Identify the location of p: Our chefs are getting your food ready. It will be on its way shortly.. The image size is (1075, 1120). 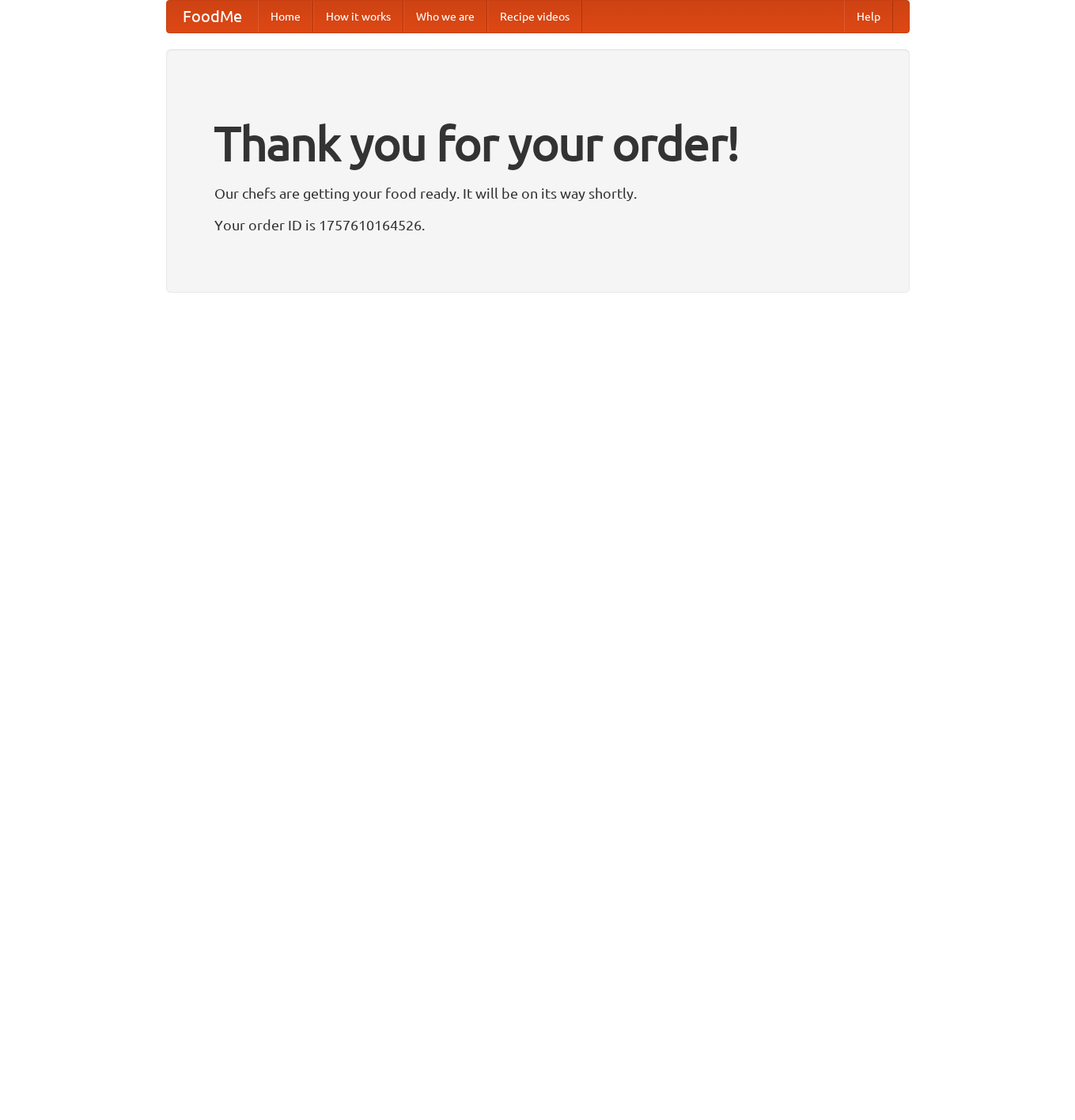
(538, 193).